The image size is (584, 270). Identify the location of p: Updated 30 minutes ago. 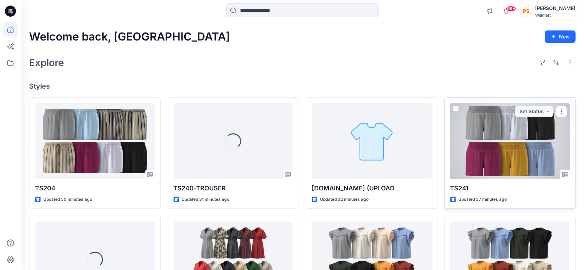
(68, 200).